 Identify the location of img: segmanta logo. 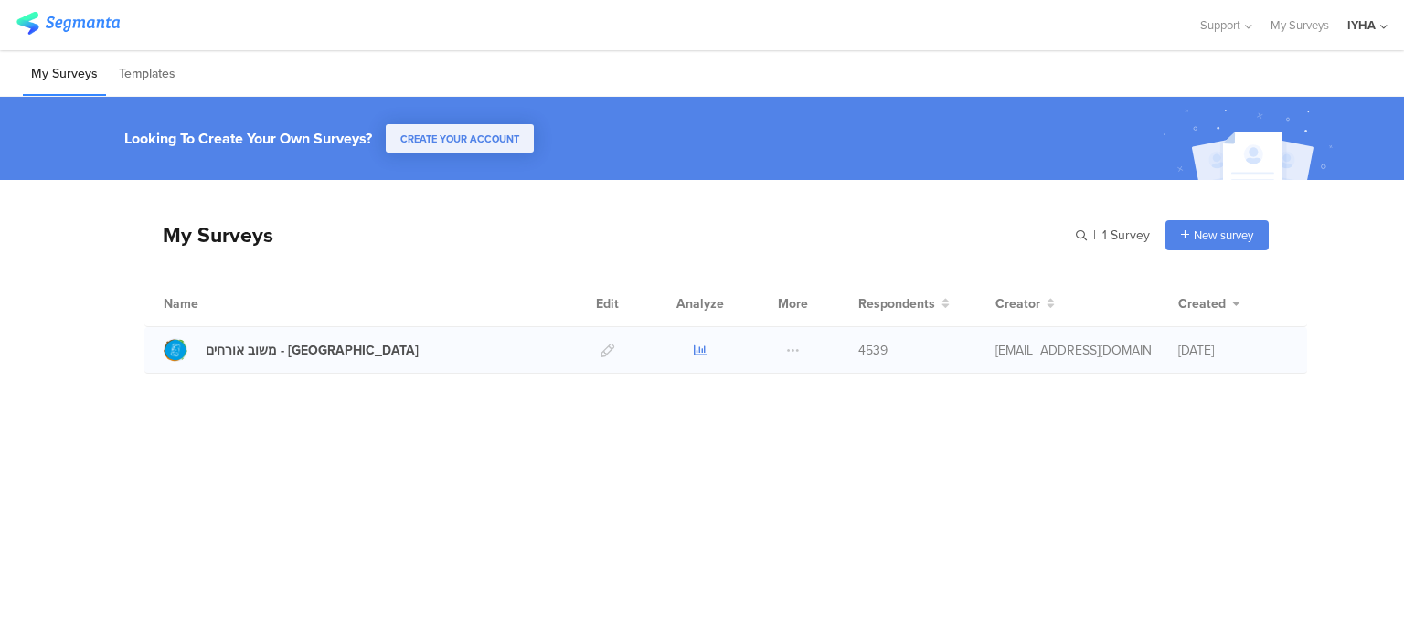
(68, 23).